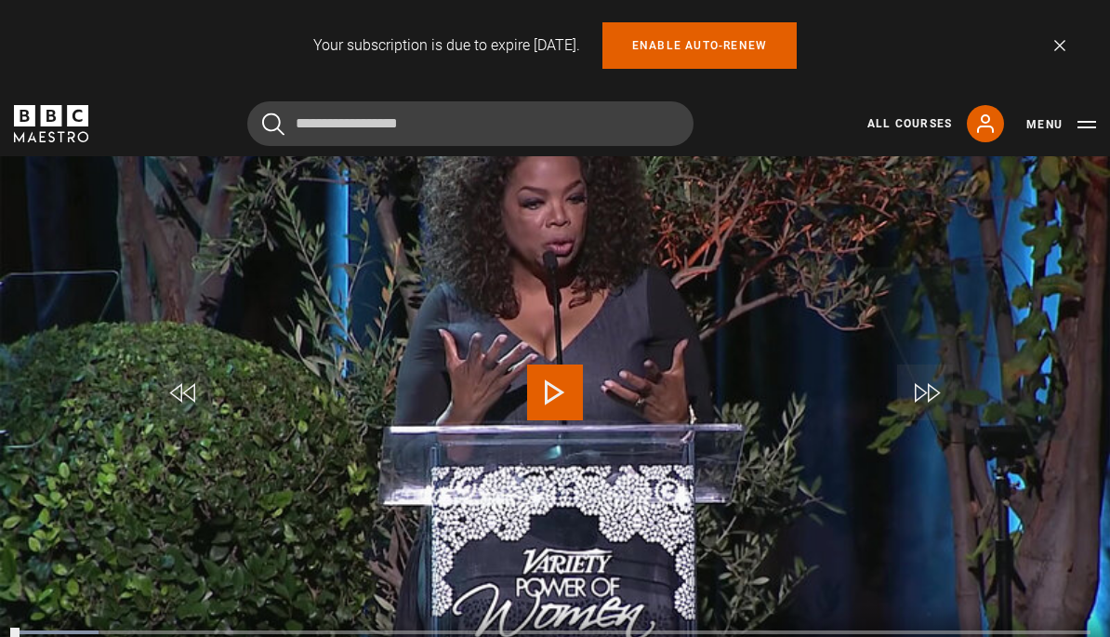 The height and width of the screenshot is (637, 1110). I want to click on div: Progress Bar, so click(555, 632).